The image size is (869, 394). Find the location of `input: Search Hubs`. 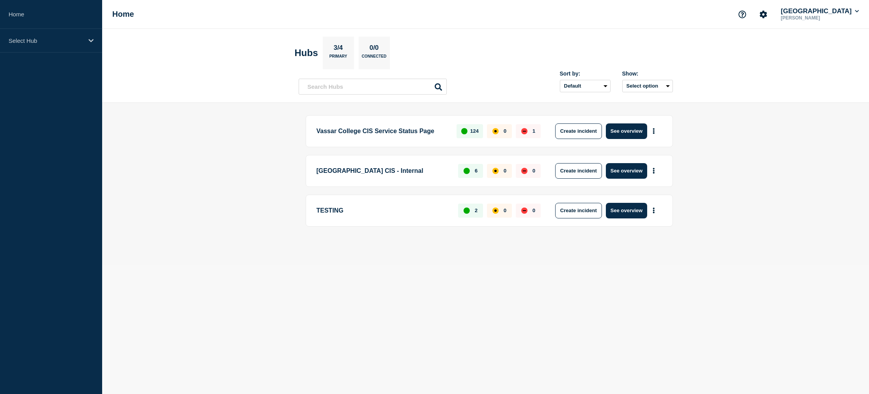

input: Search Hubs is located at coordinates (373, 87).